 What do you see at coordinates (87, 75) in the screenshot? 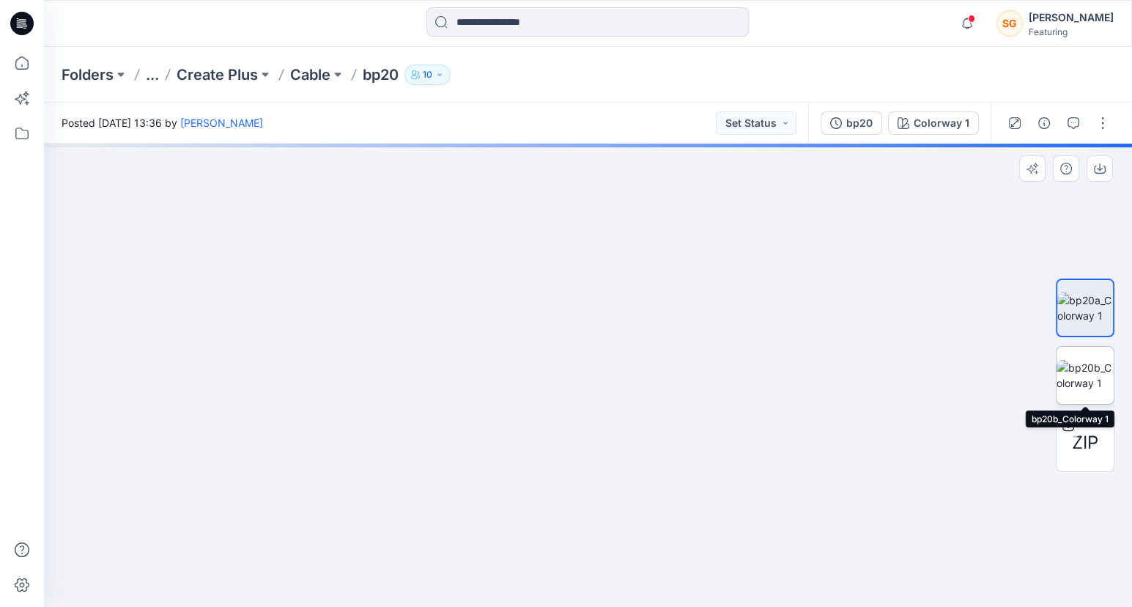
I see `a: Folders` at bounding box center [87, 75].